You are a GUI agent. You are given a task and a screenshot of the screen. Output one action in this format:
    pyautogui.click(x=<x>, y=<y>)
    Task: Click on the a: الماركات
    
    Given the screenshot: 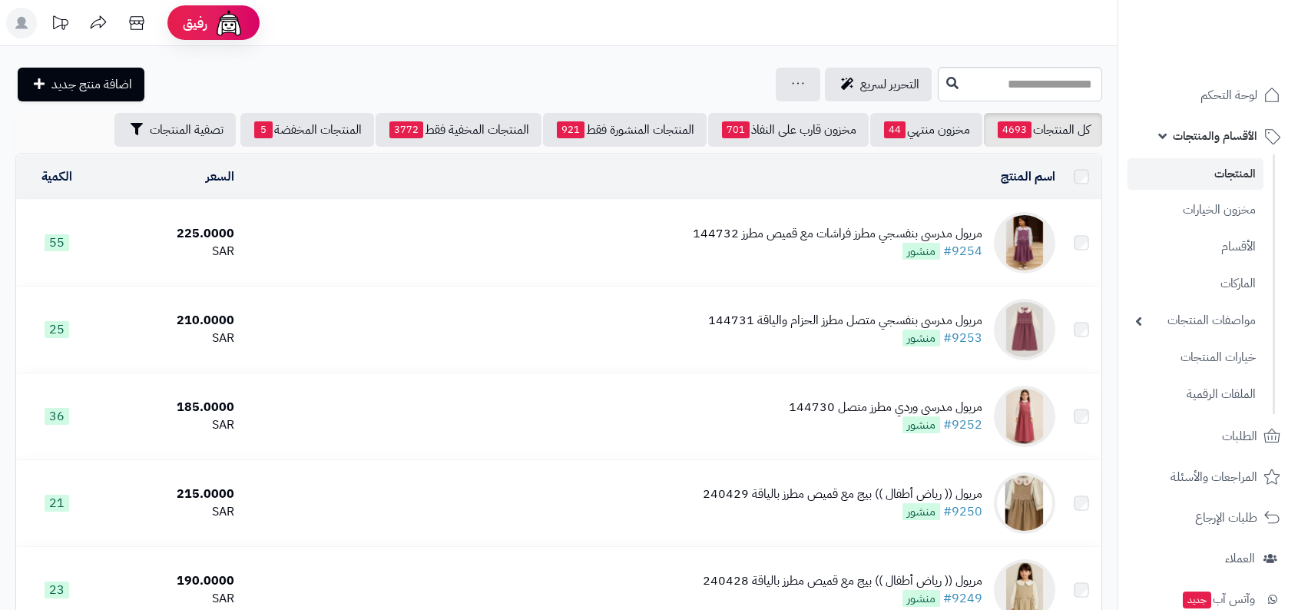 What is the action you would take?
    pyautogui.click(x=1195, y=283)
    